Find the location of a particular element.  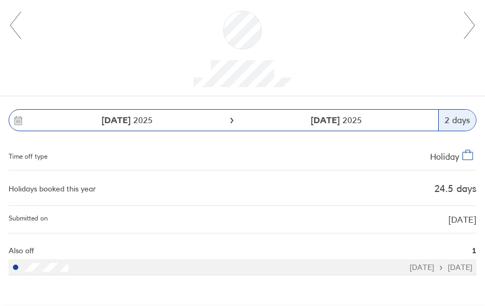

span: 1 is located at coordinates (475, 251).